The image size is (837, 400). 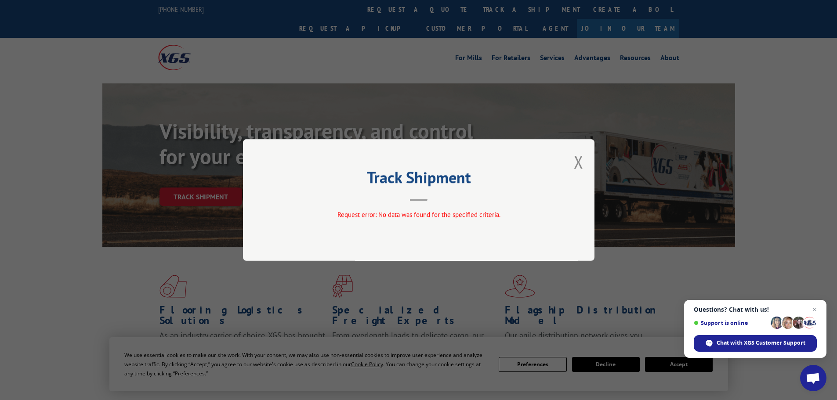 What do you see at coordinates (814, 310) in the screenshot?
I see `span: Close chat` at bounding box center [814, 310].